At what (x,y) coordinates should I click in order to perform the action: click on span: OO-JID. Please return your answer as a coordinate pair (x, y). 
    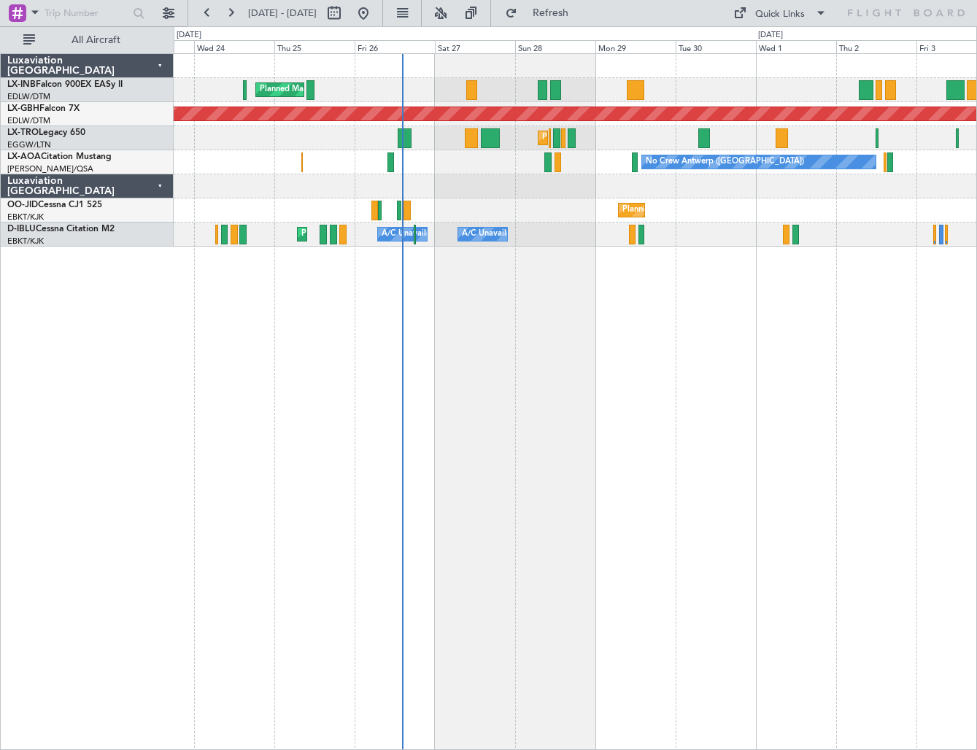
    Looking at the image, I should click on (23, 205).